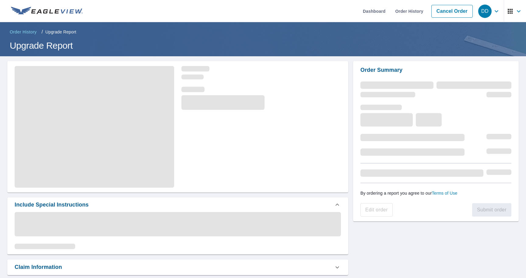  What do you see at coordinates (436, 70) in the screenshot?
I see `p: Order Summary` at bounding box center [436, 70].